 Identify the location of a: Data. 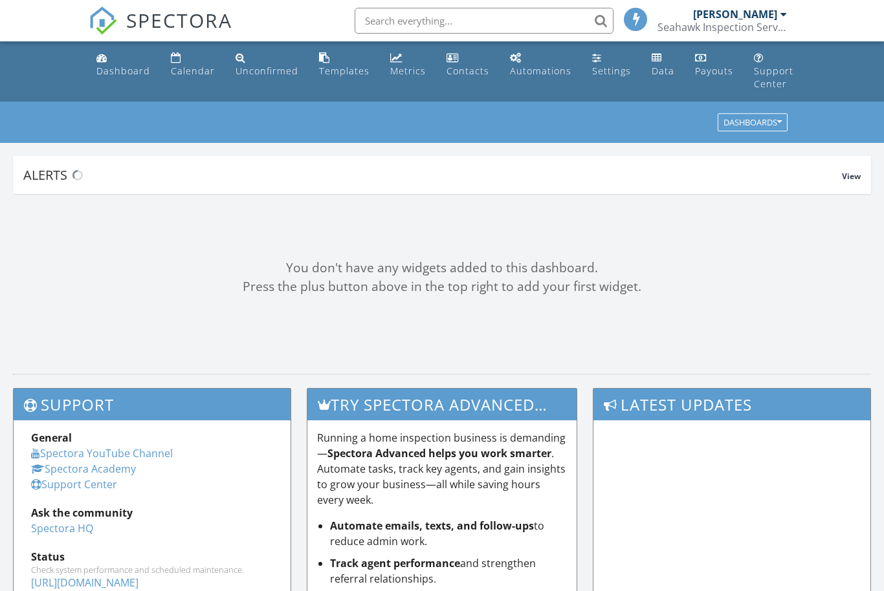
(662, 65).